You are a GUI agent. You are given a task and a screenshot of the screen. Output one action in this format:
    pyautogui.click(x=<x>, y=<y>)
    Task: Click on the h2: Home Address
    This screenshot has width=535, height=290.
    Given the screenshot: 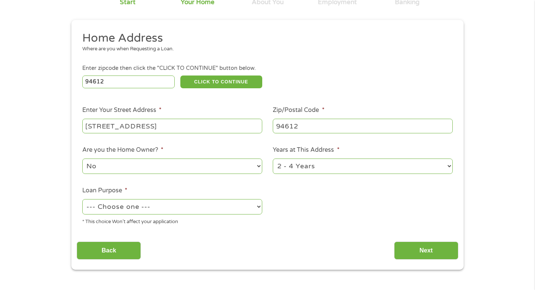 What is the action you would take?
    pyautogui.click(x=265, y=38)
    